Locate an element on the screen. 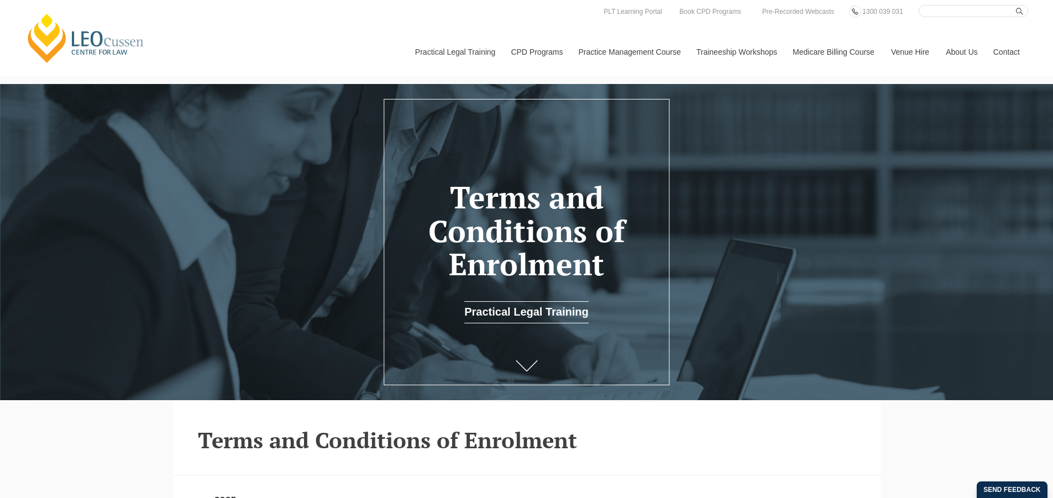 This screenshot has height=498, width=1053. a: Medicare Billing Course is located at coordinates (834, 52).